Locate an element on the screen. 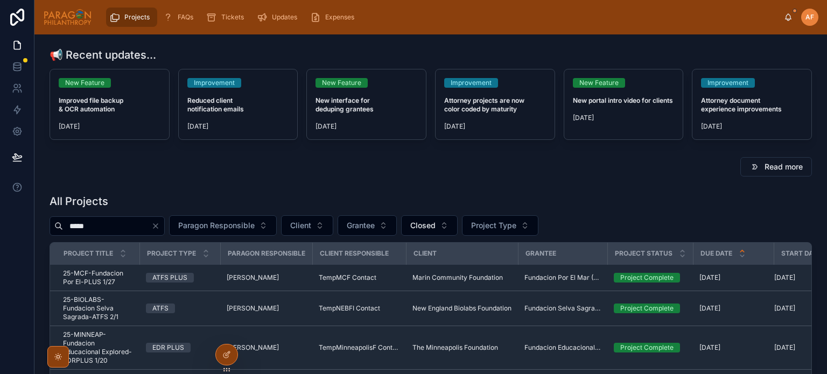 This screenshot has width=827, height=374. span: Project Title is located at coordinates (88, 254).